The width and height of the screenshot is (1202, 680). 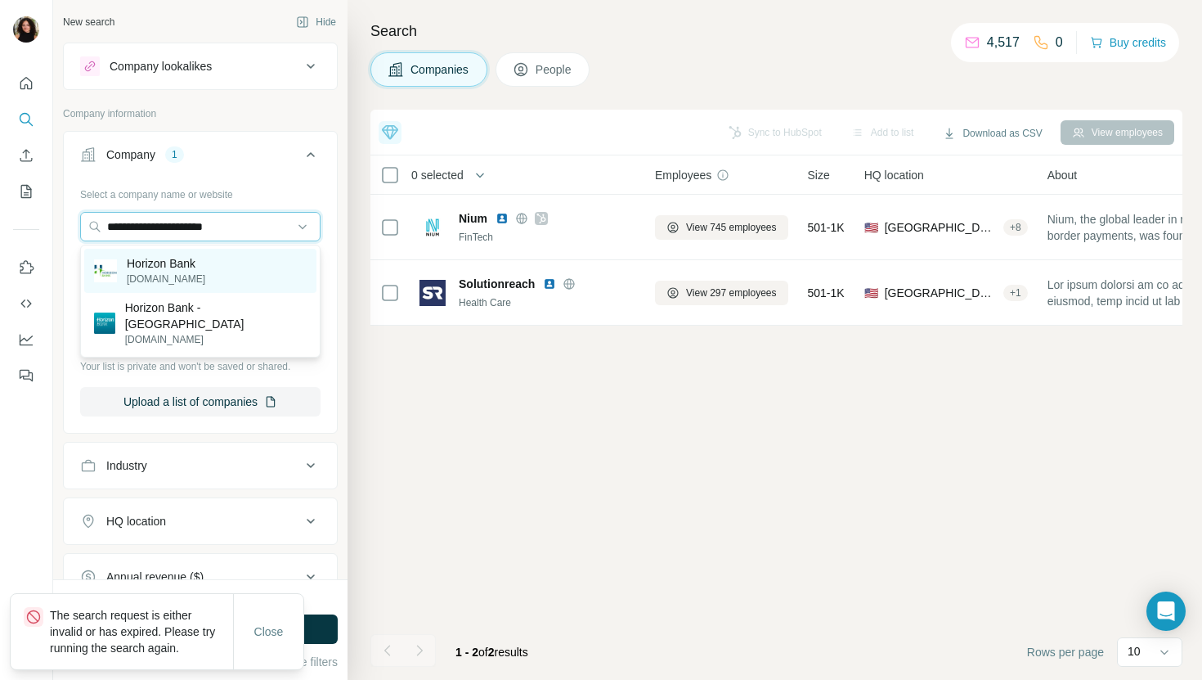 I want to click on span: View 297 employees, so click(x=731, y=293).